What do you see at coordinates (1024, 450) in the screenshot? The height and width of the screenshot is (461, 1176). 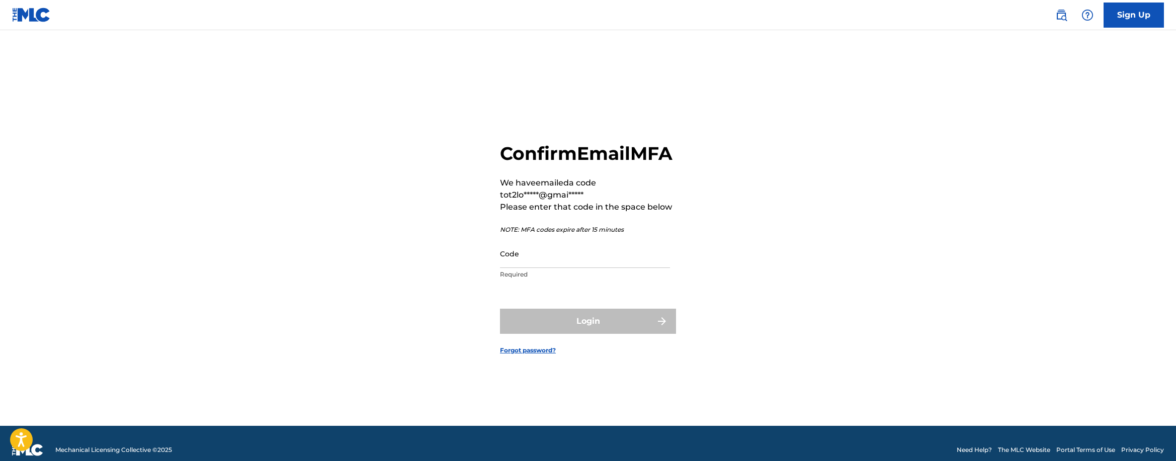 I see `a: The MLC Website` at bounding box center [1024, 450].